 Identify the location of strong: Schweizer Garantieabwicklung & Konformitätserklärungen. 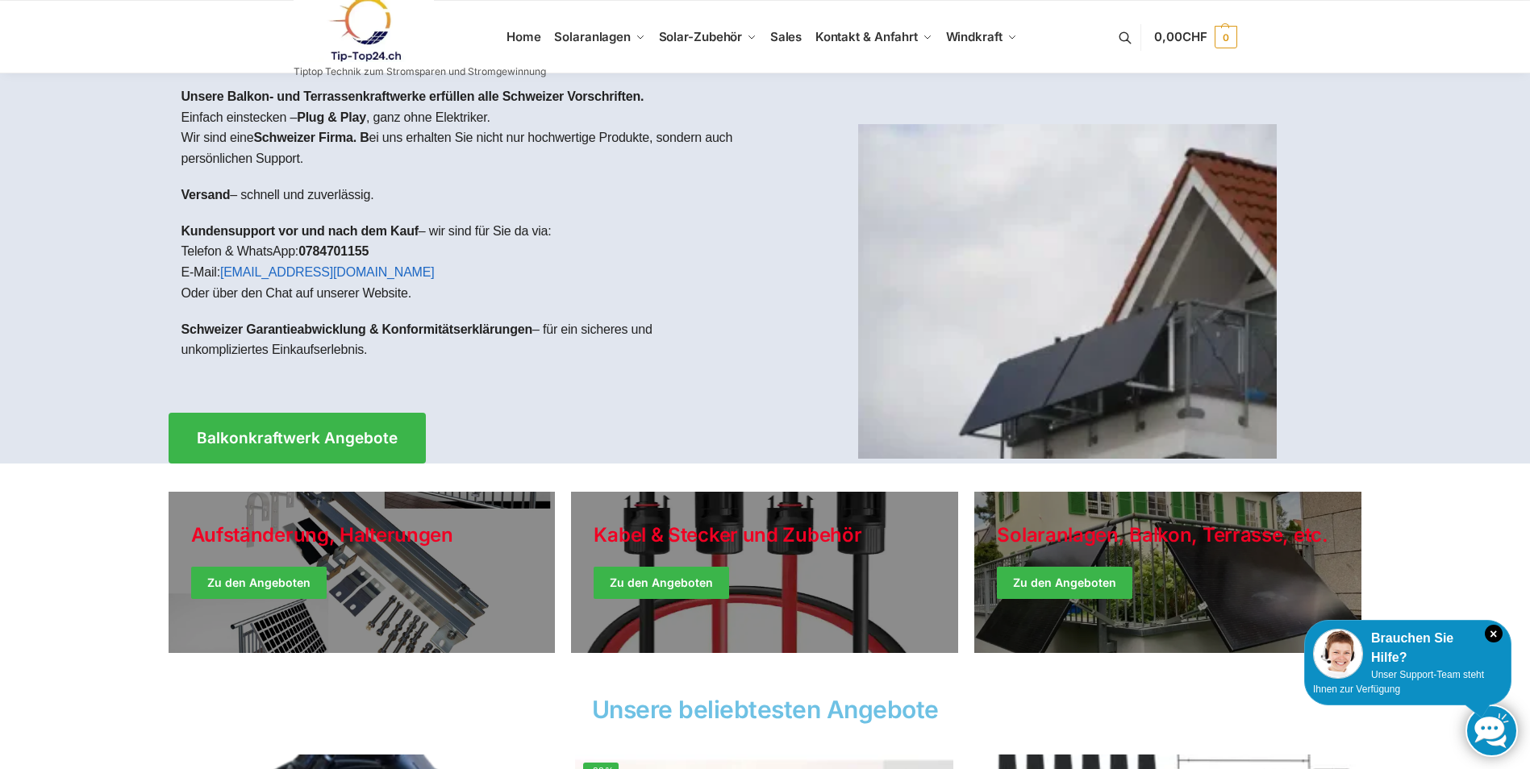
(357, 329).